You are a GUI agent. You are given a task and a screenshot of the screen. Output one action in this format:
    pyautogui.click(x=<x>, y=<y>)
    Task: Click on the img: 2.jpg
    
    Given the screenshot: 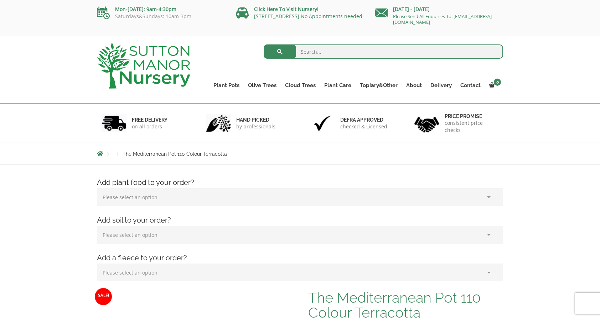 What is the action you would take?
    pyautogui.click(x=218, y=123)
    